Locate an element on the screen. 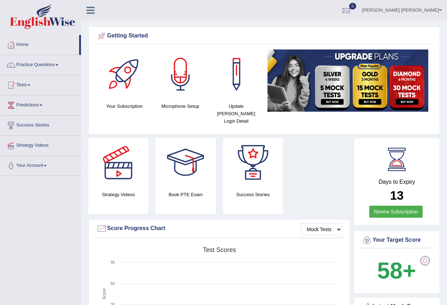 The height and width of the screenshot is (305, 447). span: 0 is located at coordinates (352, 6).